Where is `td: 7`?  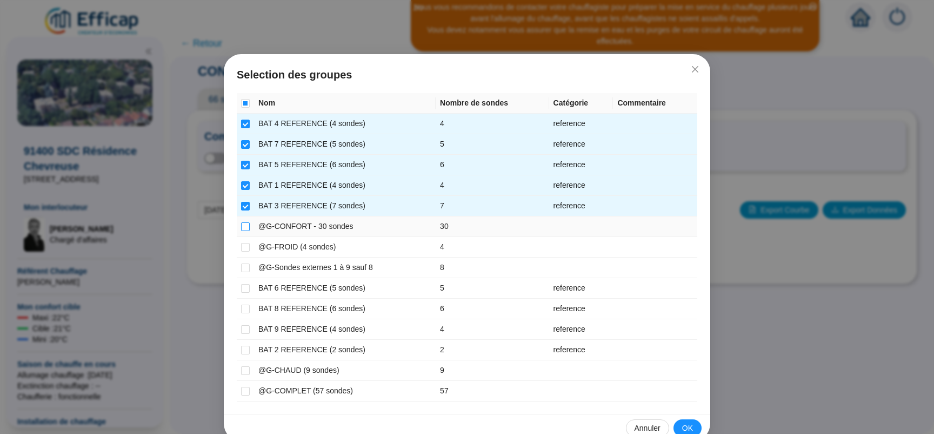 td: 7 is located at coordinates (492, 206).